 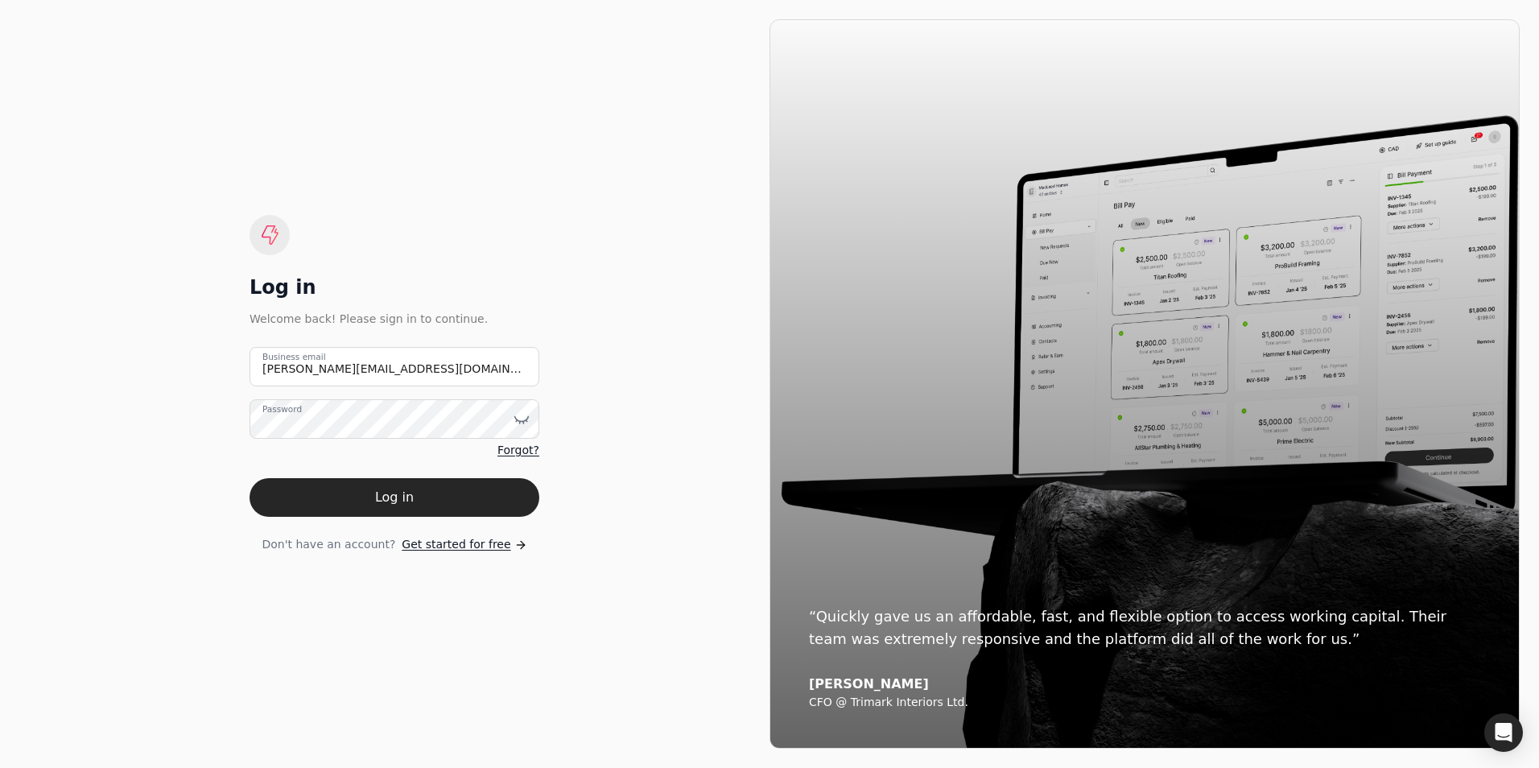 I want to click on a: Forgot?, so click(x=518, y=450).